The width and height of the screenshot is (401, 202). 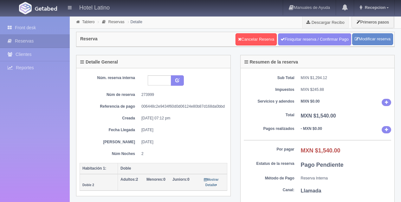 I want to click on strong: Adultos:, so click(x=128, y=179).